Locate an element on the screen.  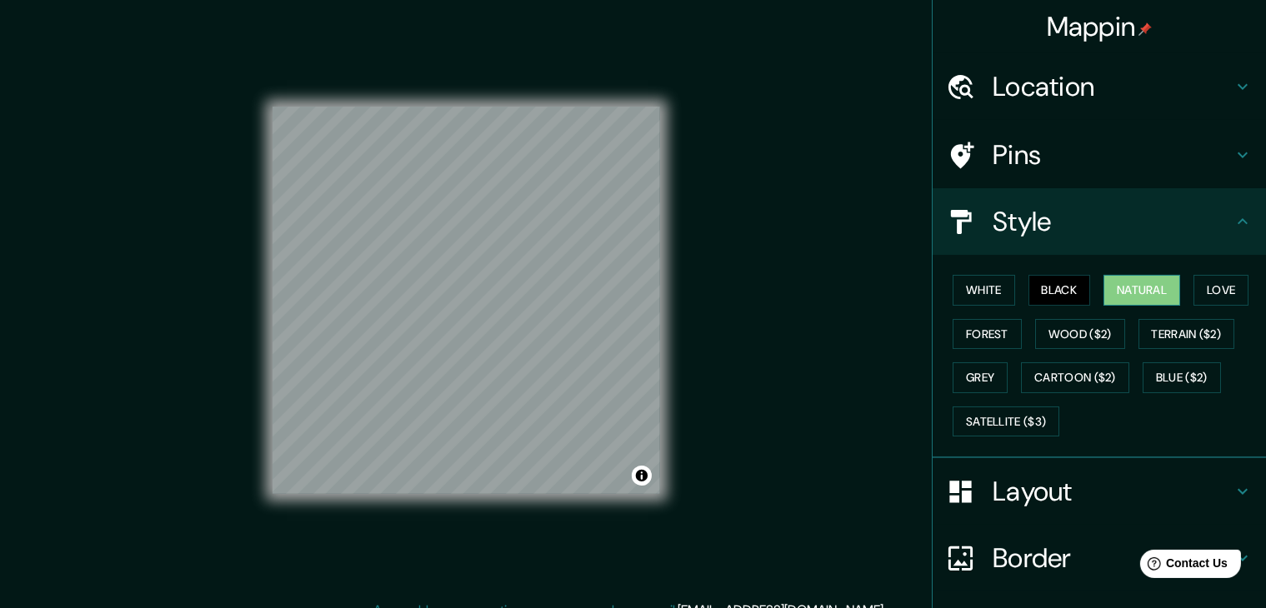
h4: Location is located at coordinates (1113, 87).